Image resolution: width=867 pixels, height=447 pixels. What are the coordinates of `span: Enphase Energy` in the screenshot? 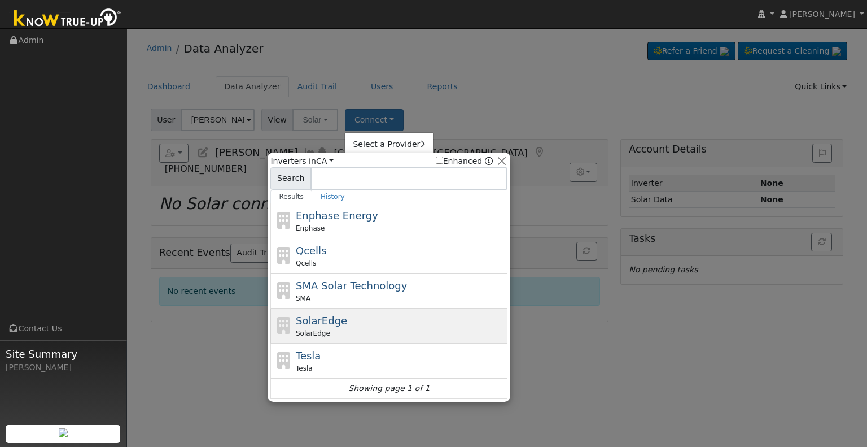 It's located at (337, 215).